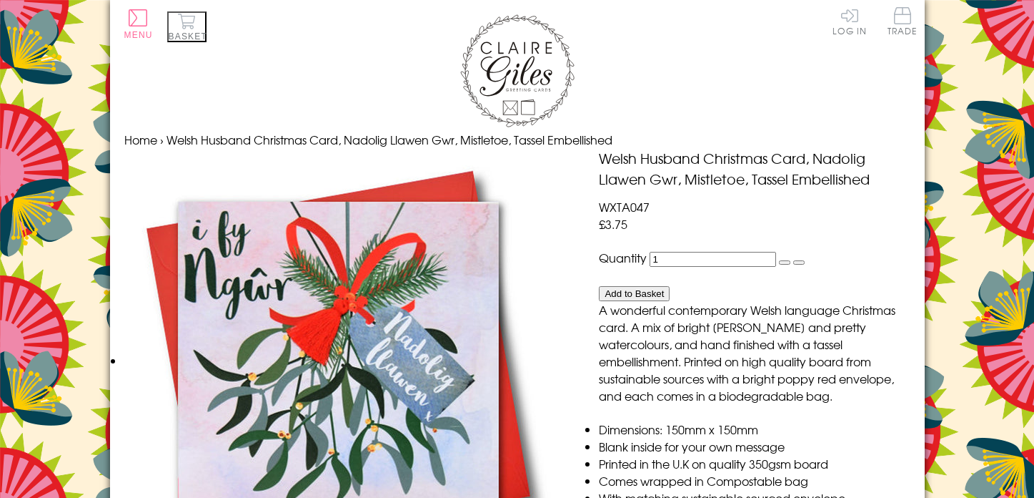 This screenshot has width=1034, height=498. What do you see at coordinates (754, 463) in the screenshot?
I see `li: Printed in the U.K on quality 350gsm board` at bounding box center [754, 463].